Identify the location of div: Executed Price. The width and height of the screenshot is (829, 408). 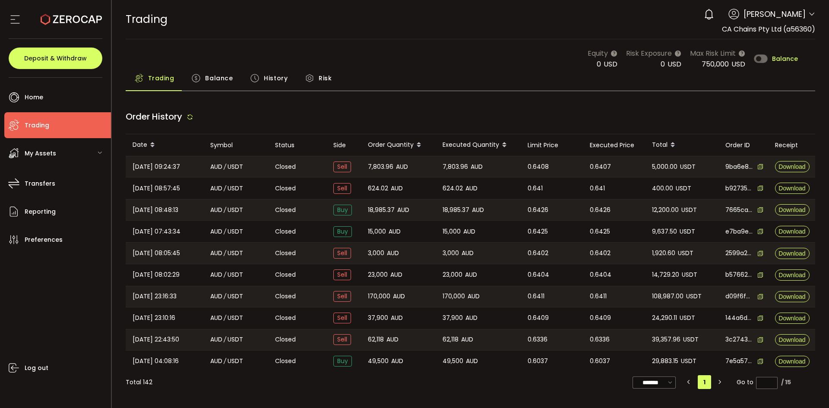
(614, 145).